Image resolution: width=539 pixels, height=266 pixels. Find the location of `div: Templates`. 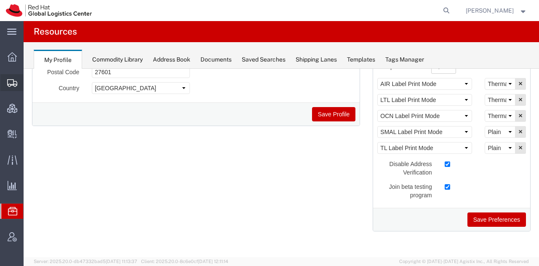

div: Templates is located at coordinates (361, 59).